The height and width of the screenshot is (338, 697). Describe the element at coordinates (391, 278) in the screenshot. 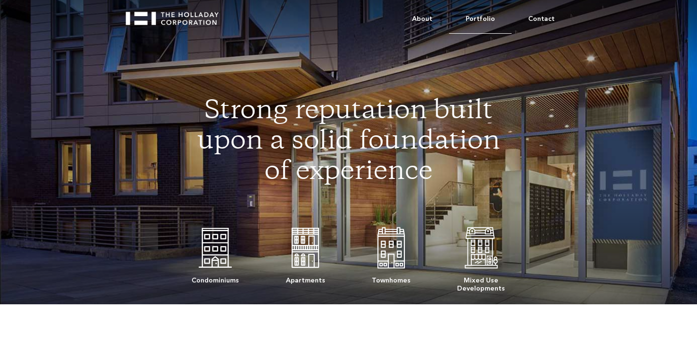

I see `div: Townhomes` at that location.